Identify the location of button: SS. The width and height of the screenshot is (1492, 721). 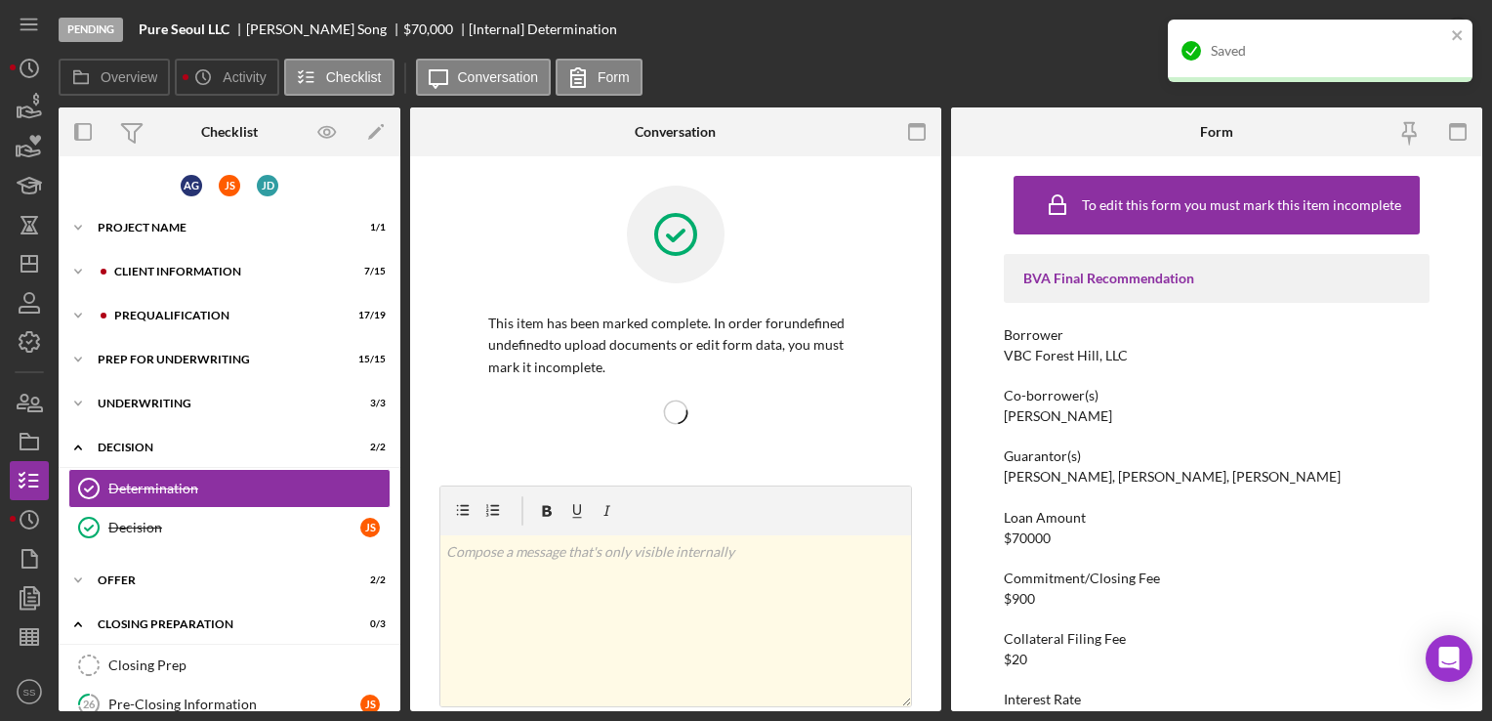
(29, 691).